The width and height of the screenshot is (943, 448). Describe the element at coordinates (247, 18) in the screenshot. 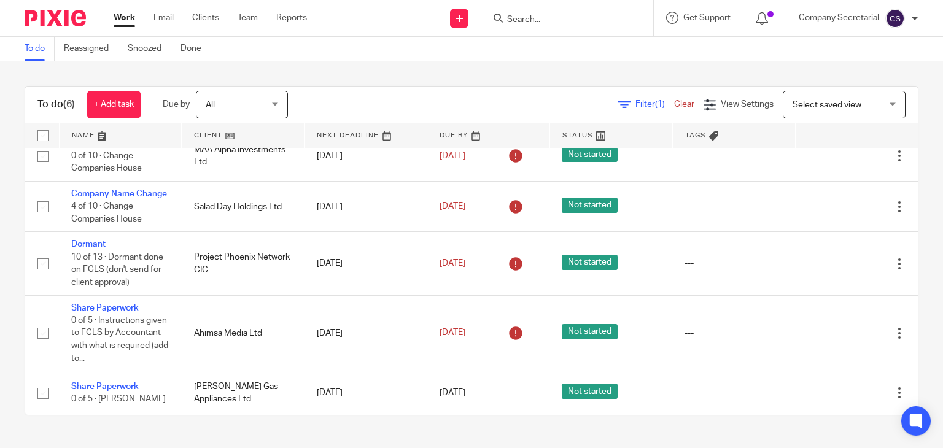

I see `a: Team` at that location.